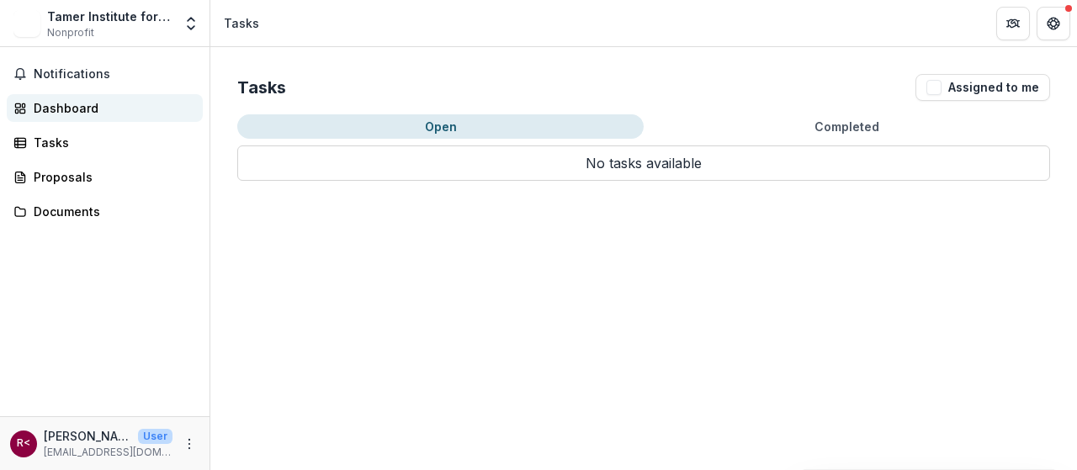  Describe the element at coordinates (262, 88) in the screenshot. I see `h2: Tasks` at that location.